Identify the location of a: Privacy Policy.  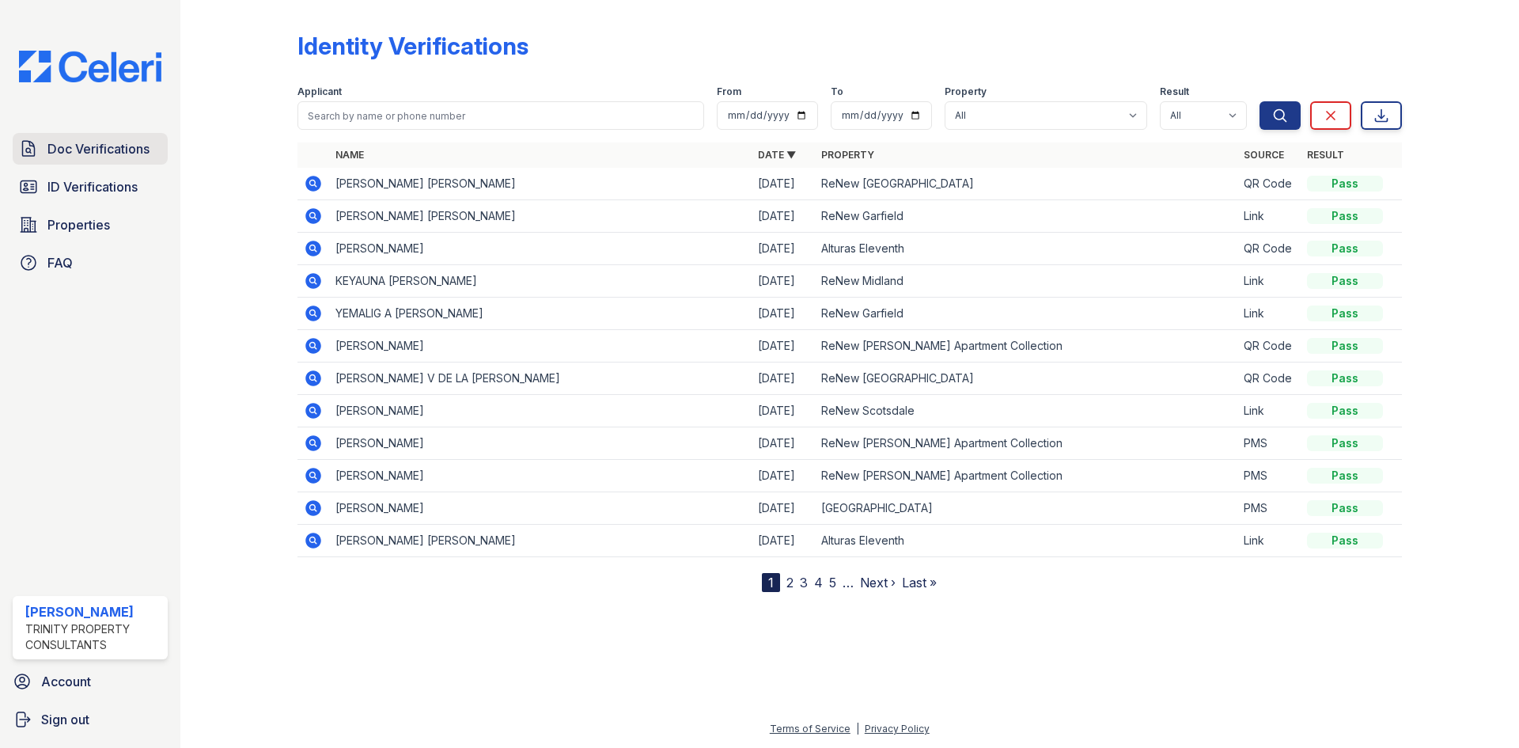
(897, 728).